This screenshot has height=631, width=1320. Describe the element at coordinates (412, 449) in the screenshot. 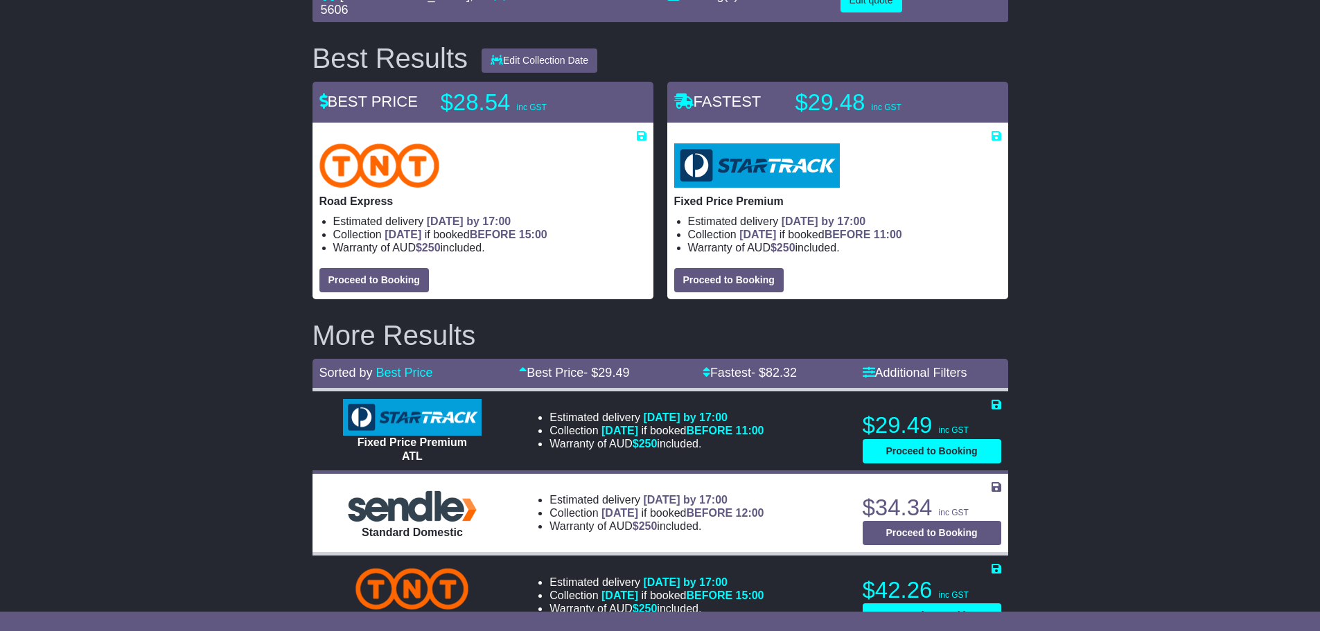

I see `span: Fixed Price Premium ATL` at that location.